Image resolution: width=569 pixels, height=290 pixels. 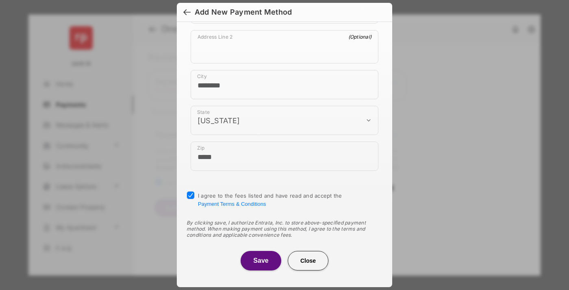 I want to click on div: payment_method_screening[postal_addresses][locality], so click(x=284, y=84).